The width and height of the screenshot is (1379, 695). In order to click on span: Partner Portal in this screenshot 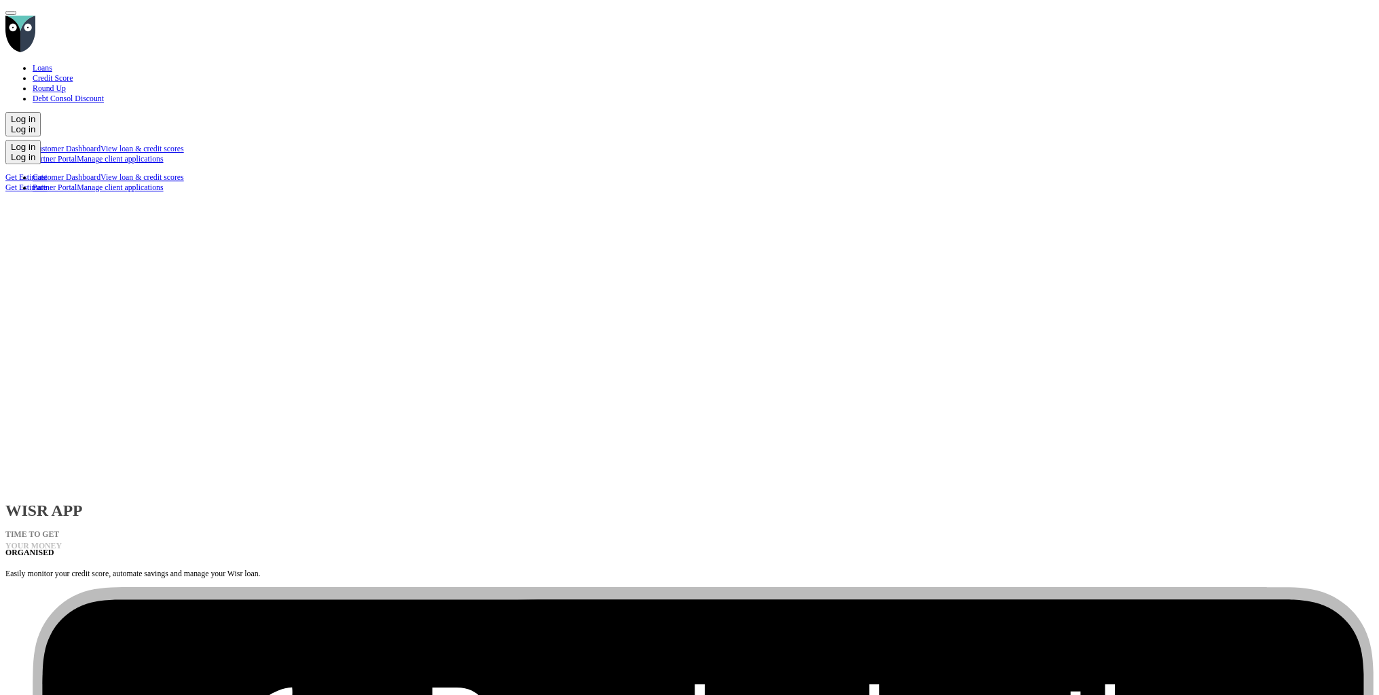, I will do `click(54, 187)`.